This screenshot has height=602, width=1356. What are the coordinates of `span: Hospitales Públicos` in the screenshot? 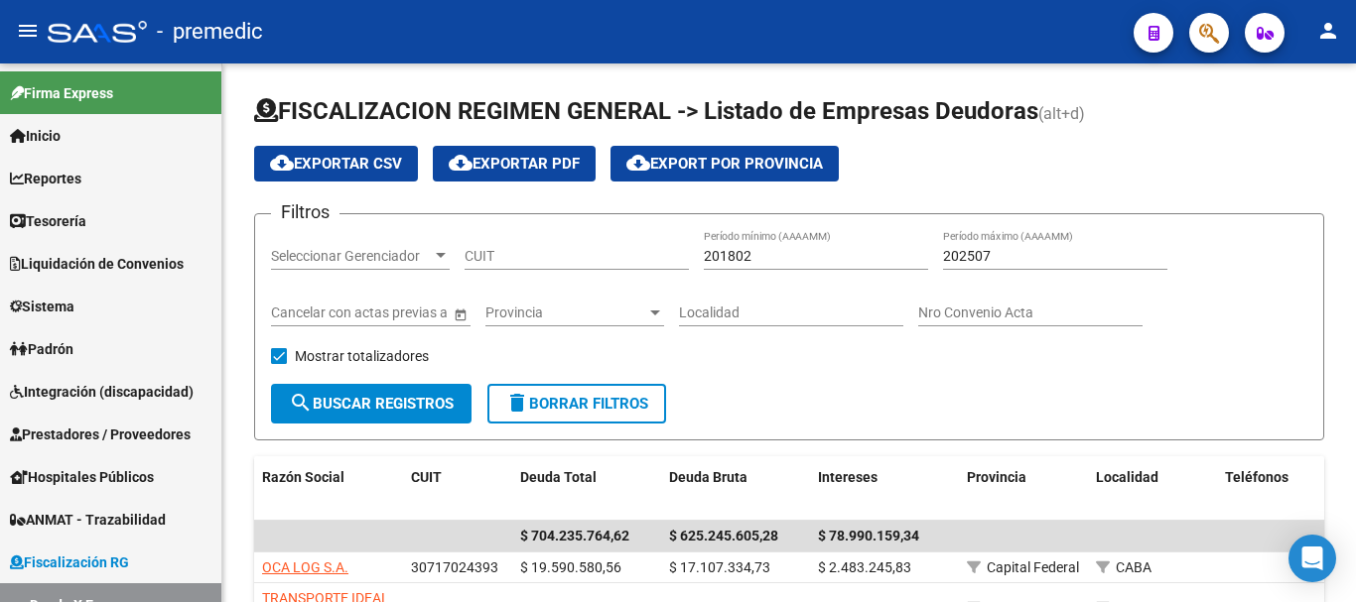 It's located at (81, 477).